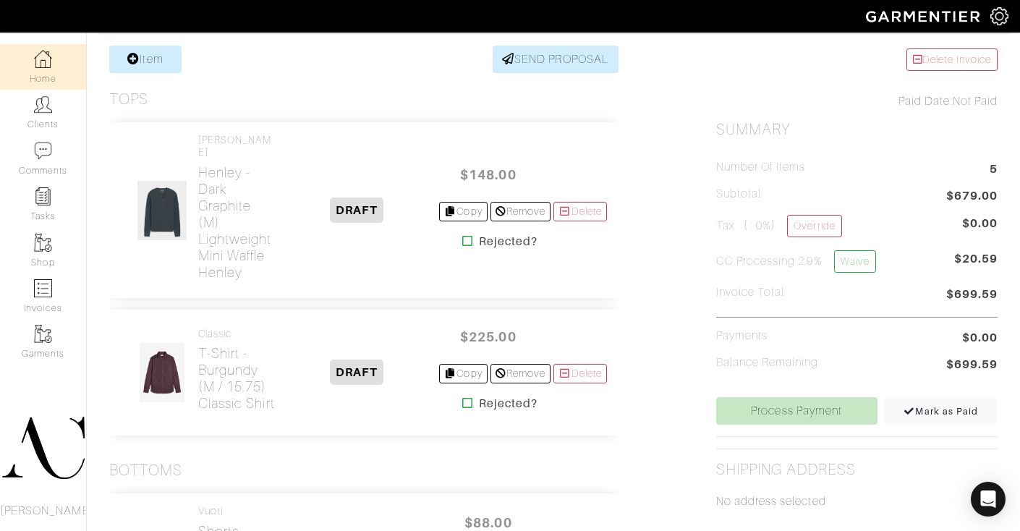  What do you see at coordinates (857, 130) in the screenshot?
I see `h2: Summary` at bounding box center [857, 130].